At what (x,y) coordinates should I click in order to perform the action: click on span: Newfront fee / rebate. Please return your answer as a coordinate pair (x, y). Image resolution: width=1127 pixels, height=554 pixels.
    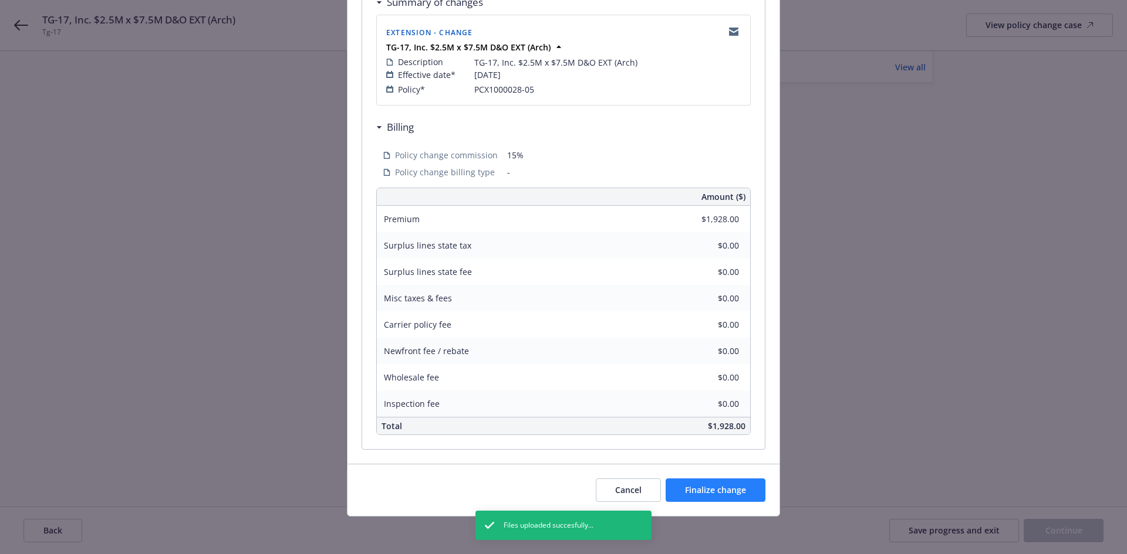
    Looking at the image, I should click on (426, 351).